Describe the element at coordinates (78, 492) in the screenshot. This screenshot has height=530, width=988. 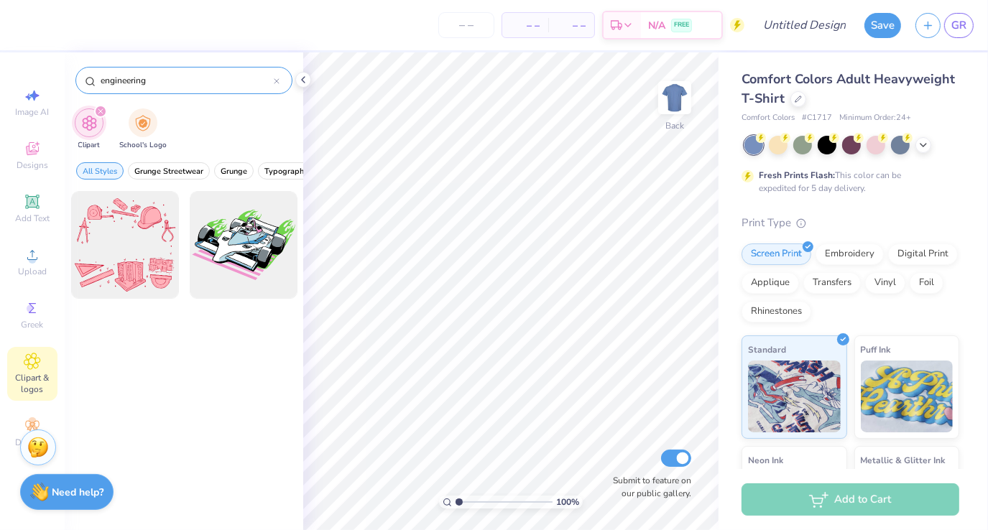
I see `strong: Need help?` at that location.